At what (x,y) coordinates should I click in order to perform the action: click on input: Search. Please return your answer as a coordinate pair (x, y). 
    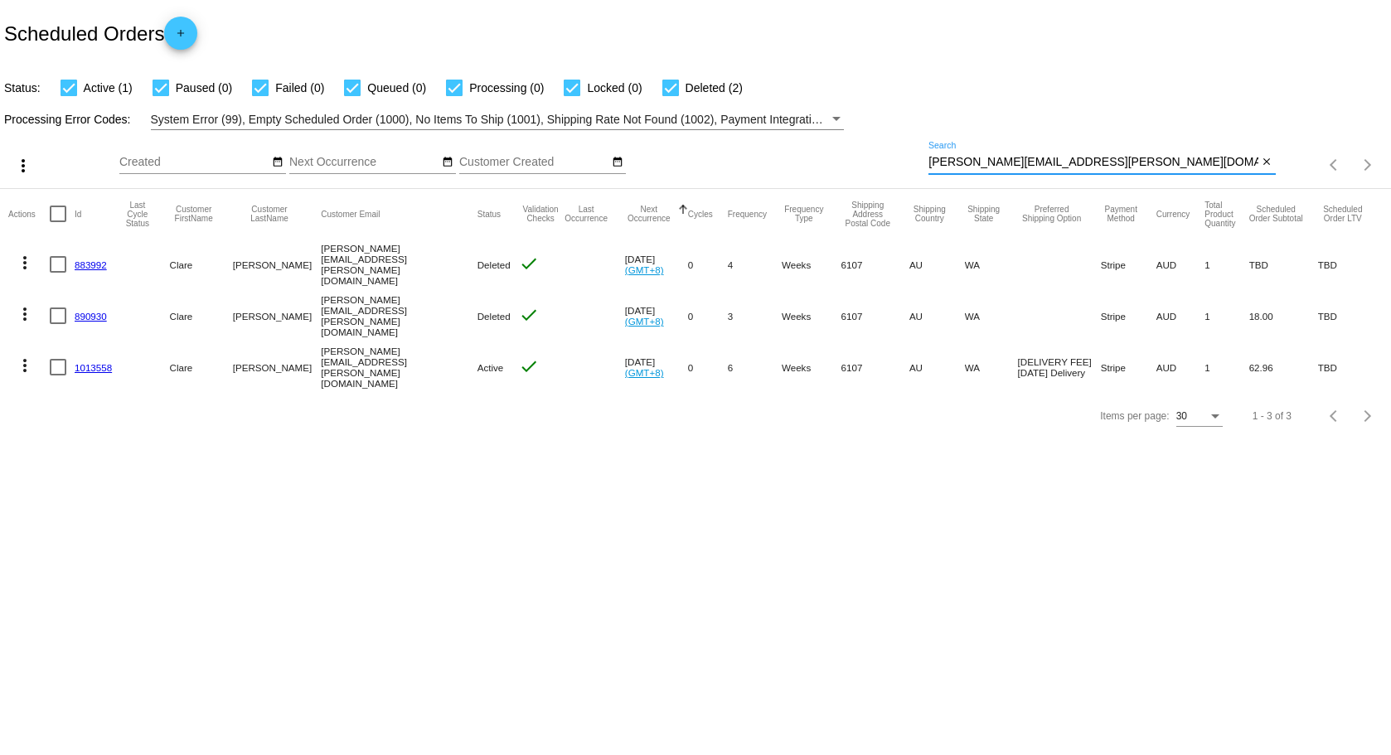
    Looking at the image, I should click on (1092, 162).